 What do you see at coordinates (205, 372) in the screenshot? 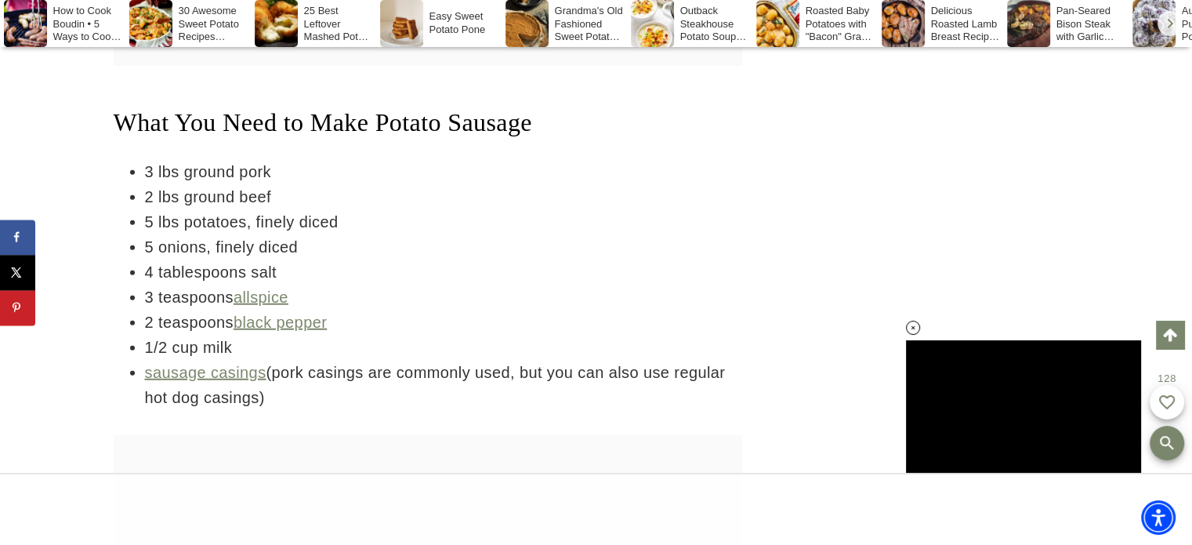
I see `a: sausage casings` at bounding box center [205, 372].